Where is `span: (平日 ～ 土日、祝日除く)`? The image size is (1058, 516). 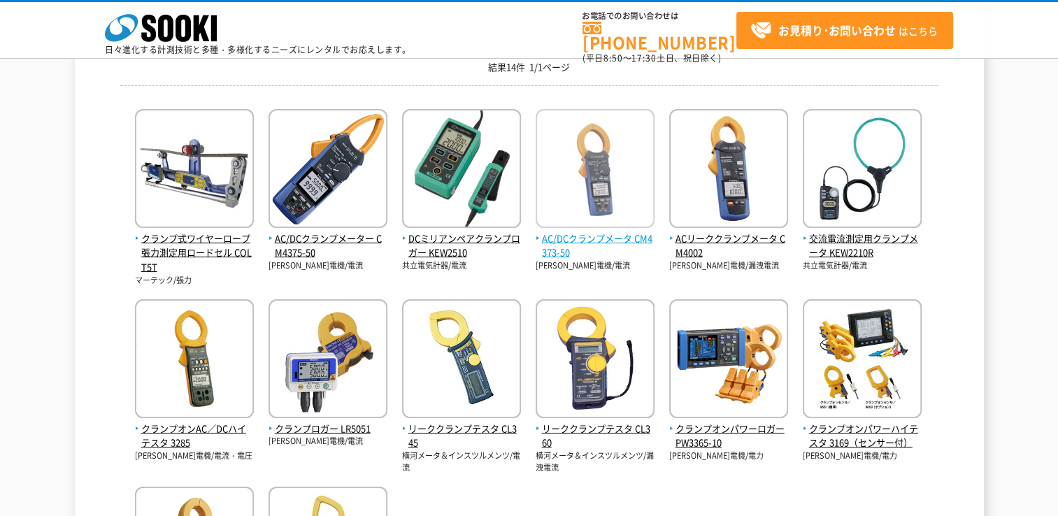
span: (平日 ～ 土日、祝日除く) is located at coordinates (652, 58).